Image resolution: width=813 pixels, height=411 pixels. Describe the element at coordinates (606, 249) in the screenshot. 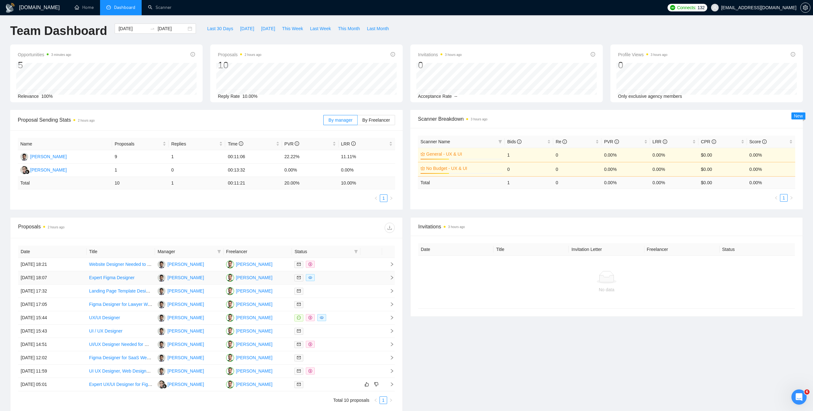

I see `th: Invitation Letter` at that location.